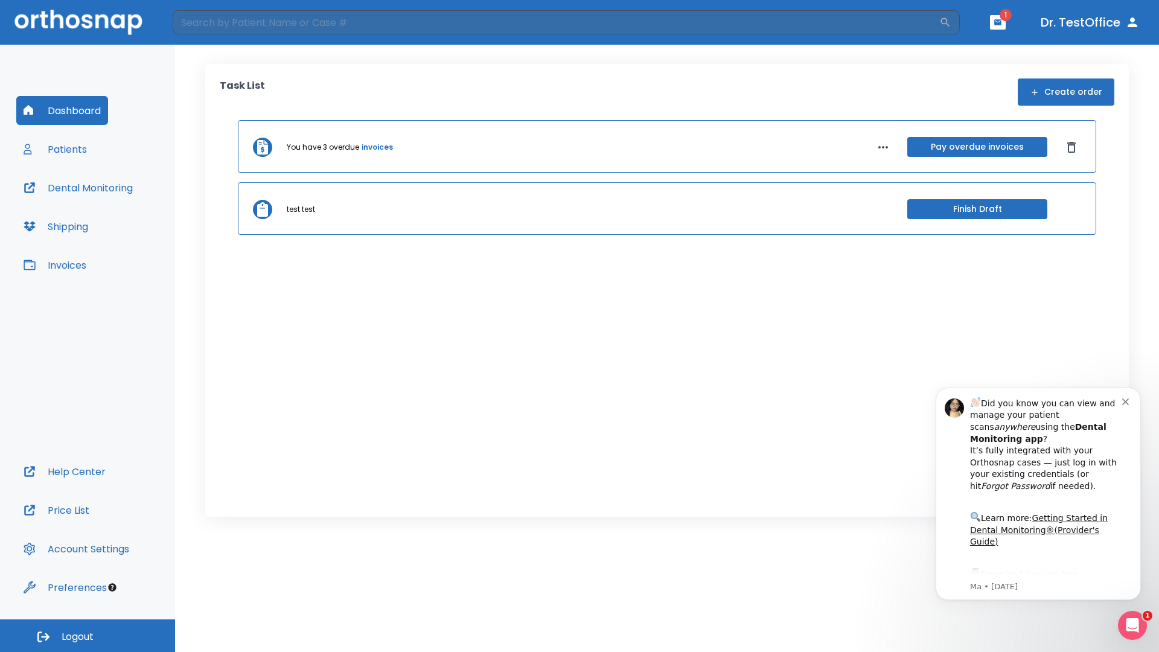 Image resolution: width=1159 pixels, height=652 pixels. I want to click on div: Did you know you can view and manage your patient scans using the ? It’s fully integrated with yo..., so click(129, 80).